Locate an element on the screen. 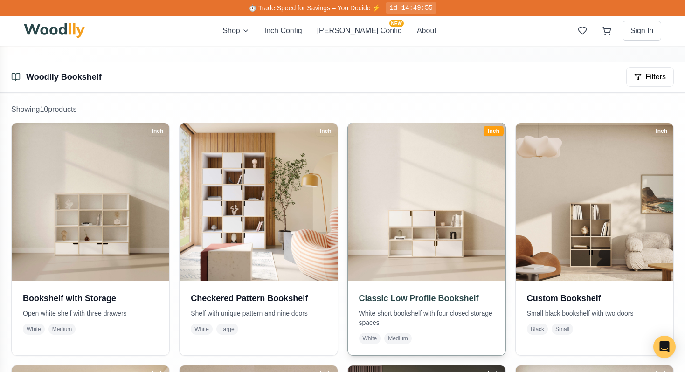  p: White short bookshelf with four closed storage spaces is located at coordinates (427, 318).